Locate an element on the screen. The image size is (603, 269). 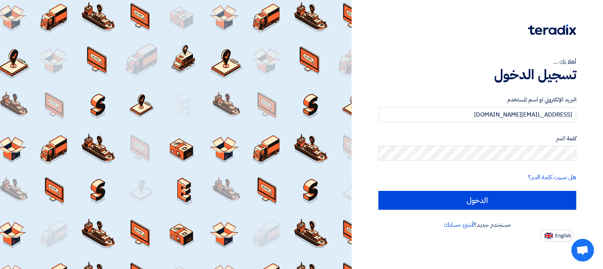
input: الدخول is located at coordinates (477, 200).